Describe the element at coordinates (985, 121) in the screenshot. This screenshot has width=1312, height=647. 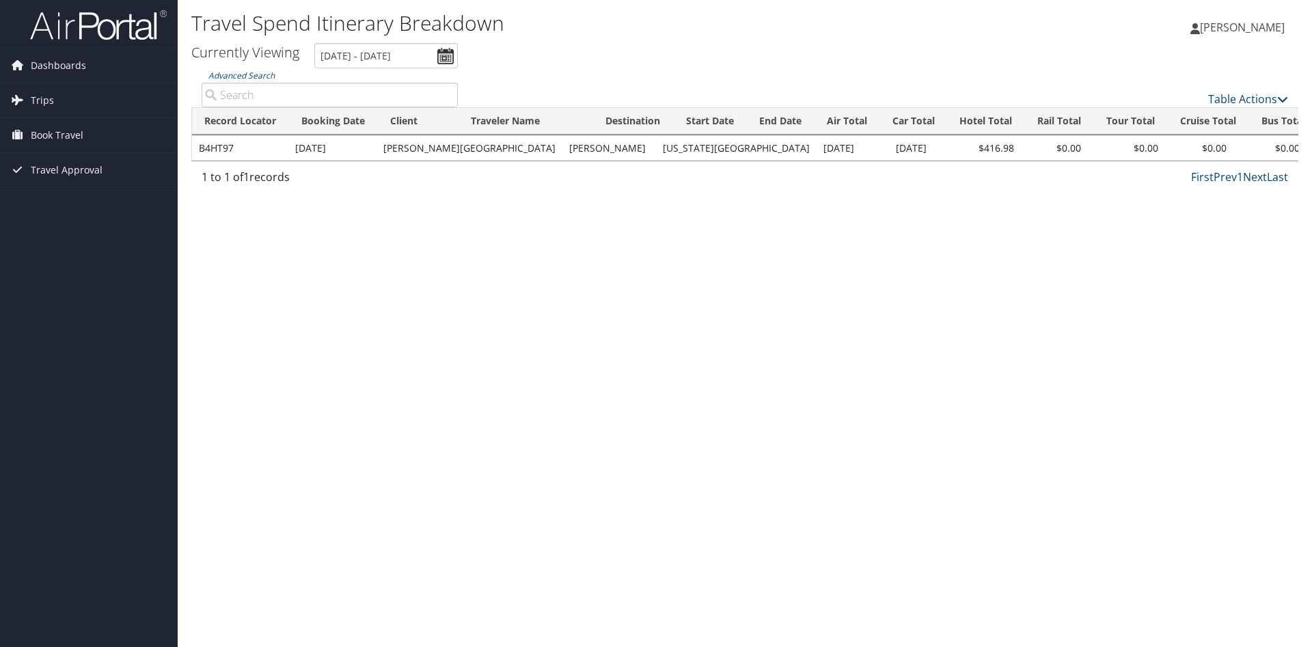
I see `th: Hotel Total: activate to sort column ascending` at that location.